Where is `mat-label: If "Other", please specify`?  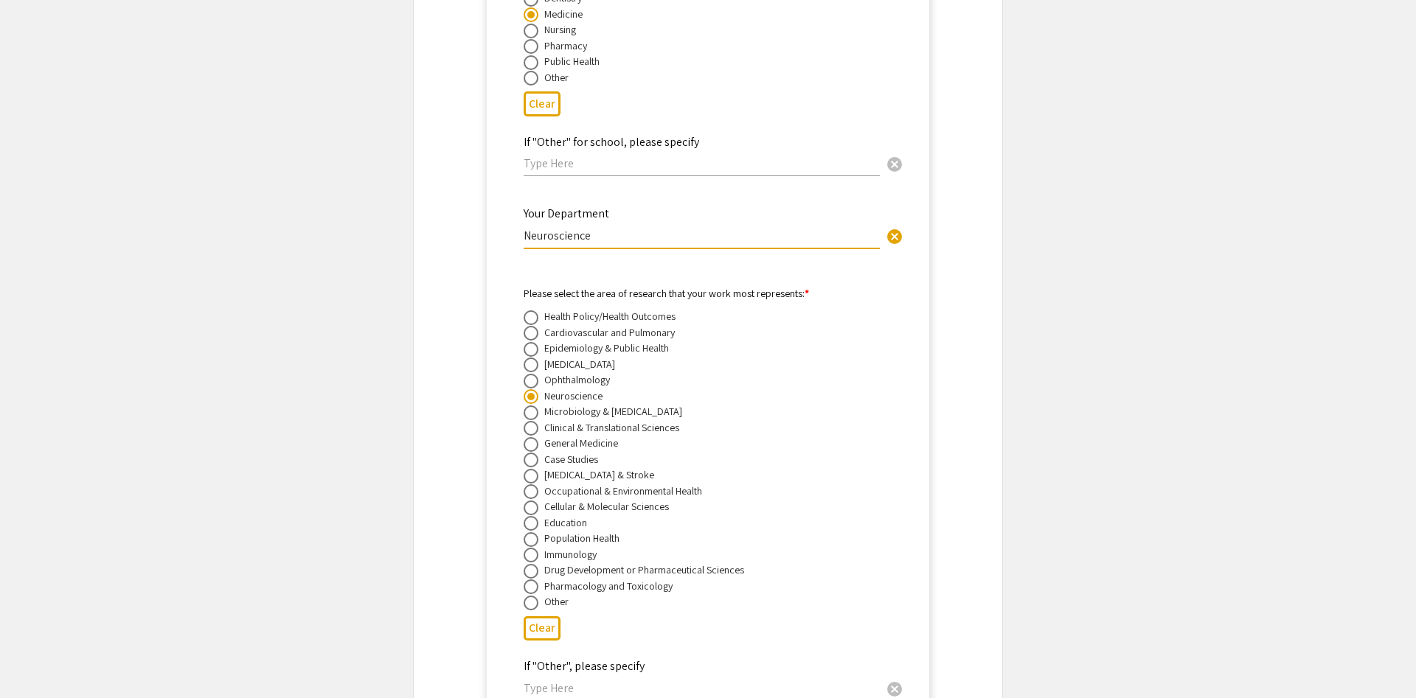
mat-label: If "Other", please specify is located at coordinates (584, 666).